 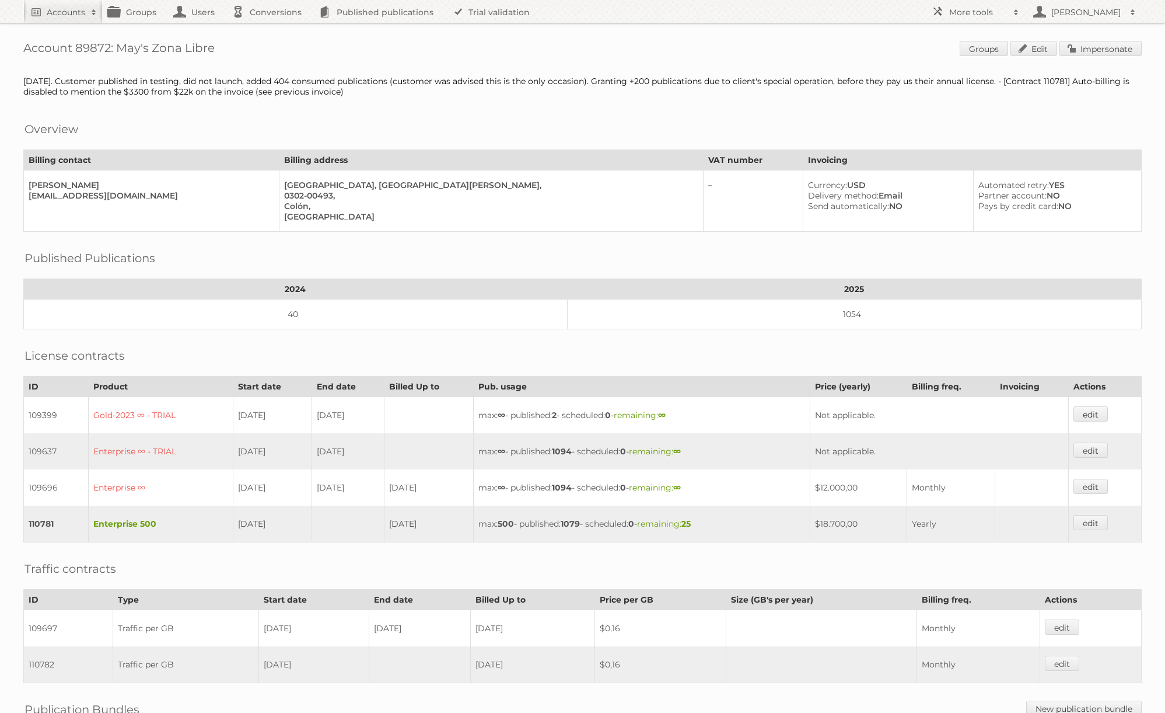 What do you see at coordinates (68, 599) in the screenshot?
I see `th: ID` at bounding box center [68, 599].